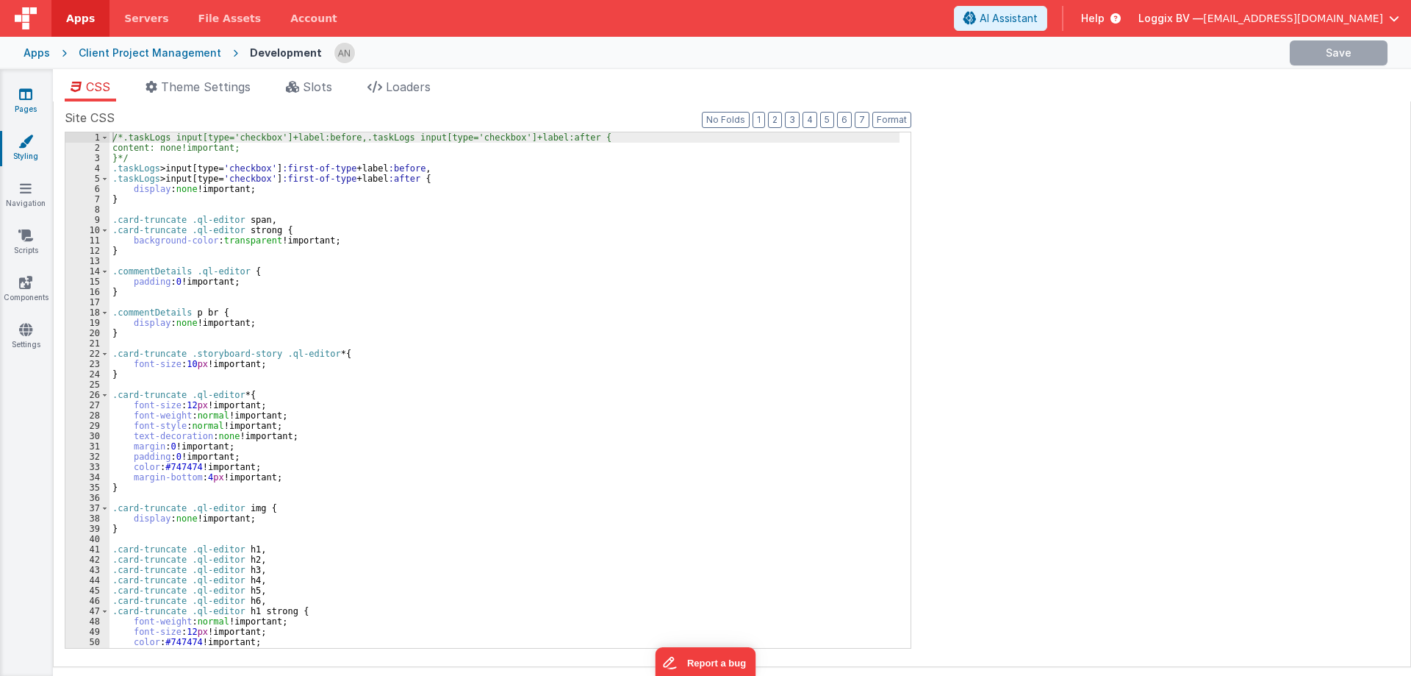  What do you see at coordinates (87, 261) in the screenshot?
I see `div: 13` at bounding box center [87, 261].